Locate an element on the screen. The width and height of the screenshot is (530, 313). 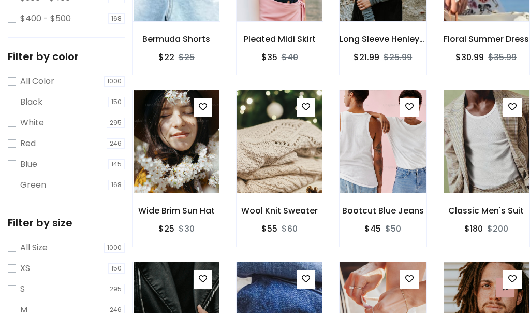
h6: $55 is located at coordinates (269, 228).